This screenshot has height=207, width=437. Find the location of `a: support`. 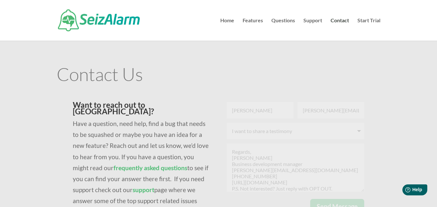

a: support is located at coordinates (143, 190).